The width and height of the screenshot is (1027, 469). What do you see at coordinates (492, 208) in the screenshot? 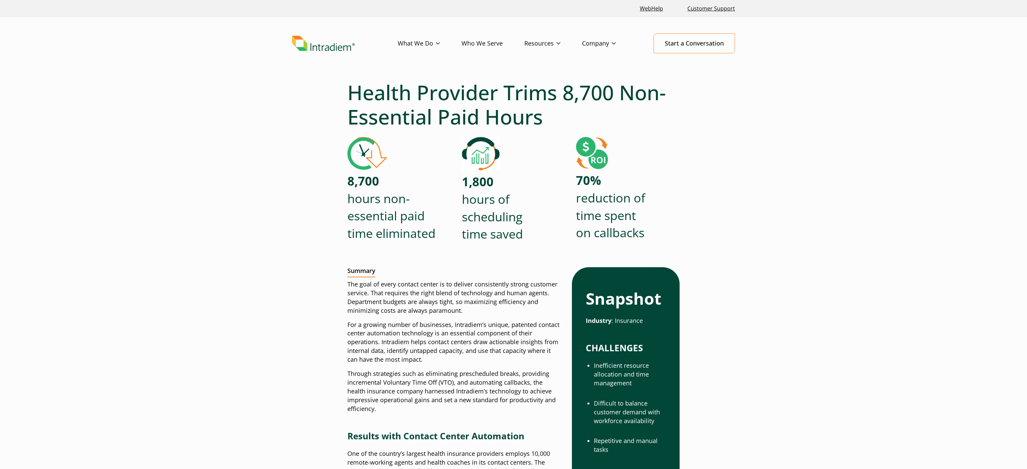
I see `p: hours of scheduling time saved` at bounding box center [492, 208].